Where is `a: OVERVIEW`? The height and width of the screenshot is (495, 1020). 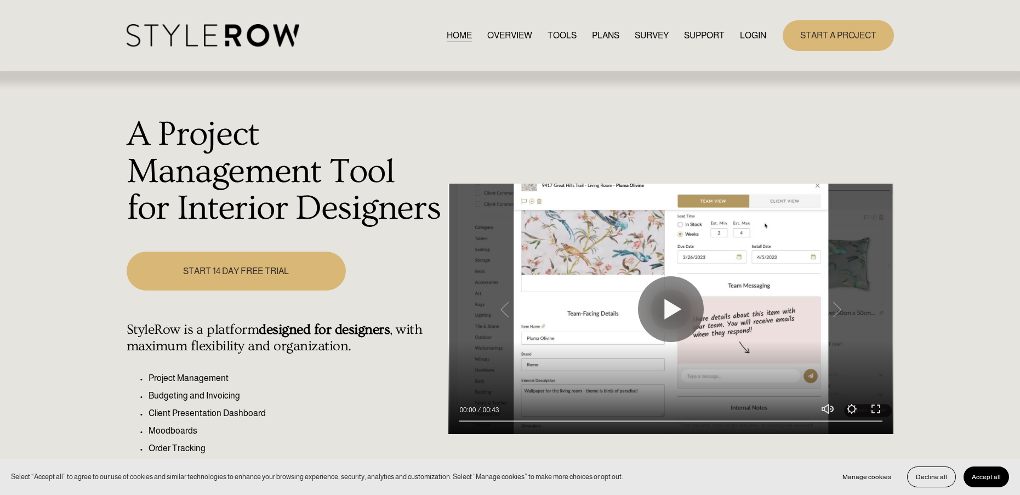
a: OVERVIEW is located at coordinates (510, 35).